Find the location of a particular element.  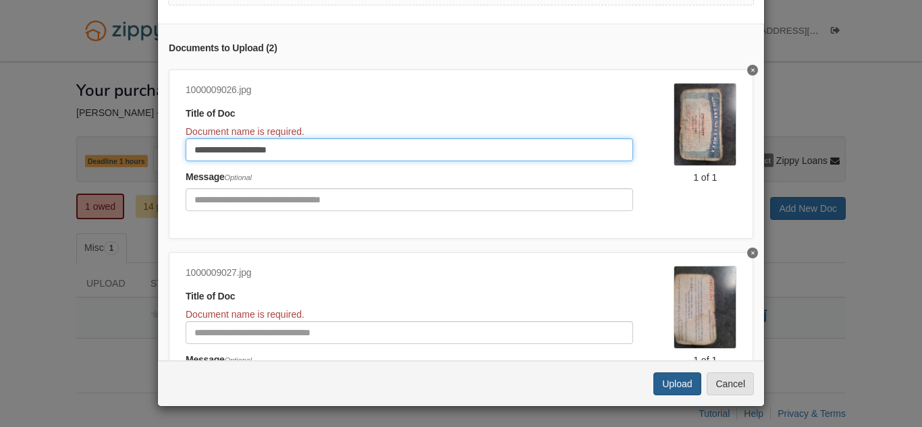

button: Delete undefined is located at coordinates (753, 253).